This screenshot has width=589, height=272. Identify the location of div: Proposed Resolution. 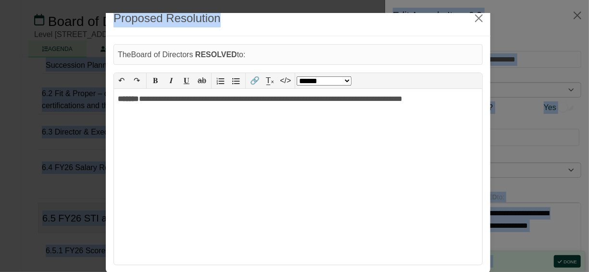
(167, 18).